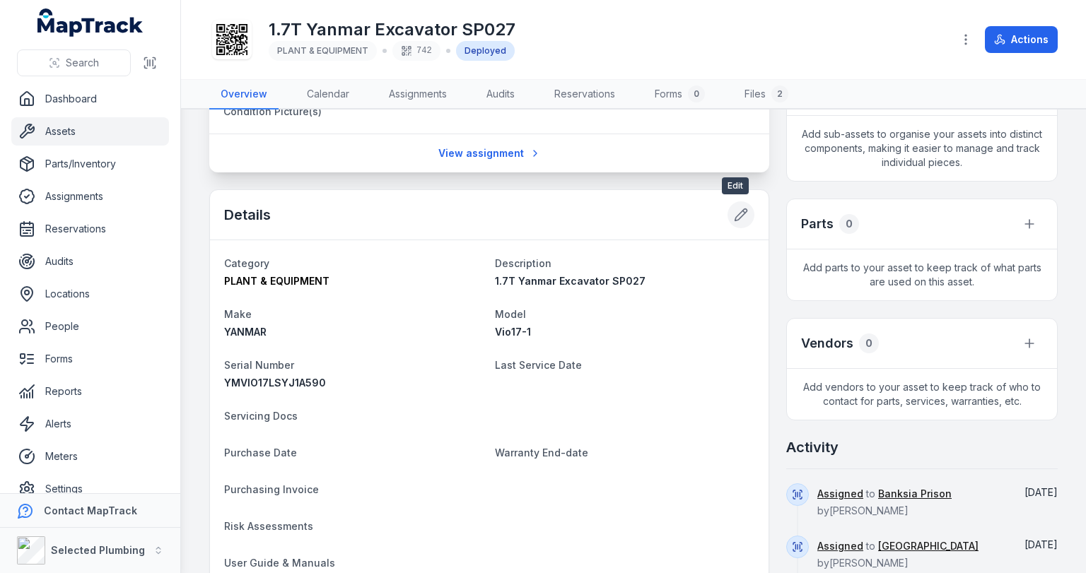 Image resolution: width=1086 pixels, height=573 pixels. What do you see at coordinates (416, 51) in the screenshot?
I see `div: 742` at bounding box center [416, 51].